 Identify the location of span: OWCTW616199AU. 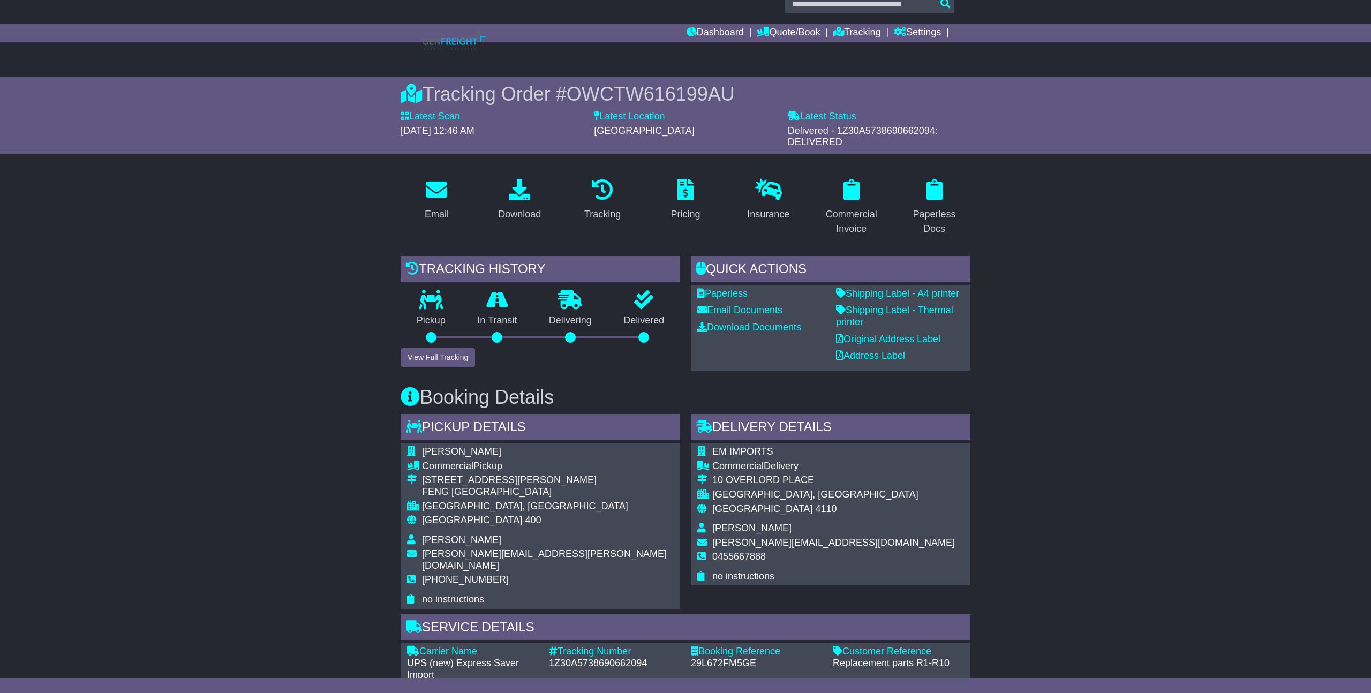
(651, 94).